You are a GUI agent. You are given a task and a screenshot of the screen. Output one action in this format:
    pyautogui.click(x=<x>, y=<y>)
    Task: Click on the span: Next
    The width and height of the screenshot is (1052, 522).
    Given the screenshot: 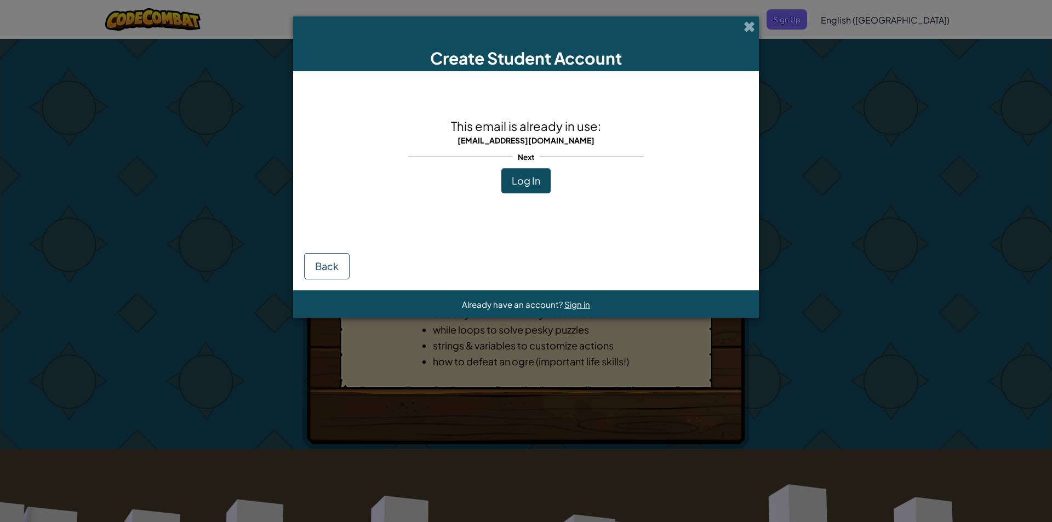 What is the action you would take?
    pyautogui.click(x=526, y=157)
    